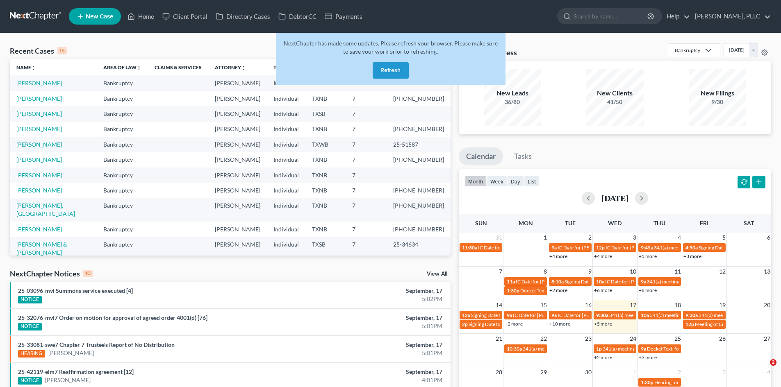  I want to click on span: 5, so click(724, 238).